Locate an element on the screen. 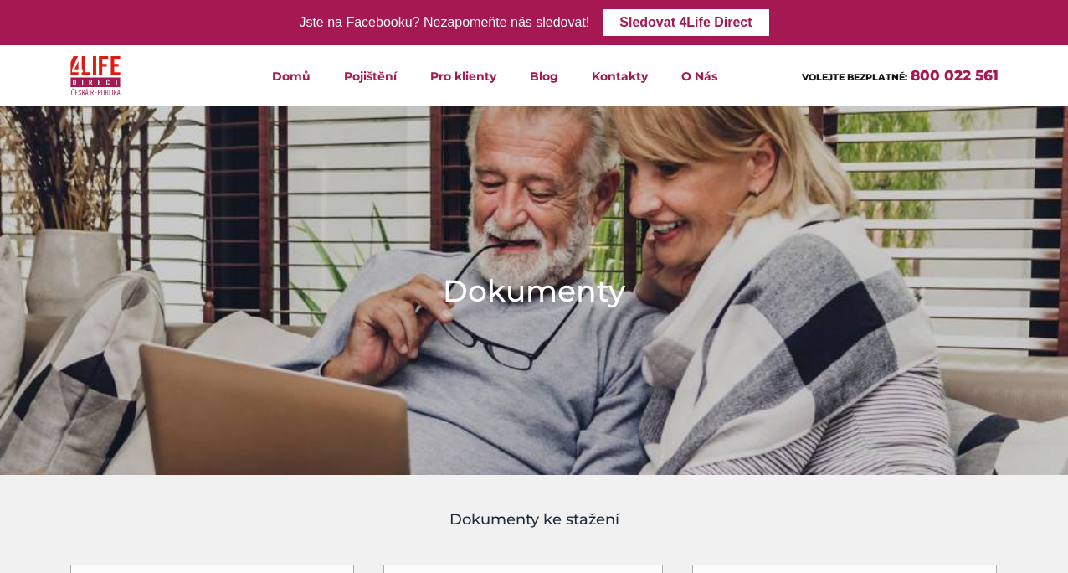 This screenshot has width=1068, height=573. h1: Dokumenty is located at coordinates (534, 291).